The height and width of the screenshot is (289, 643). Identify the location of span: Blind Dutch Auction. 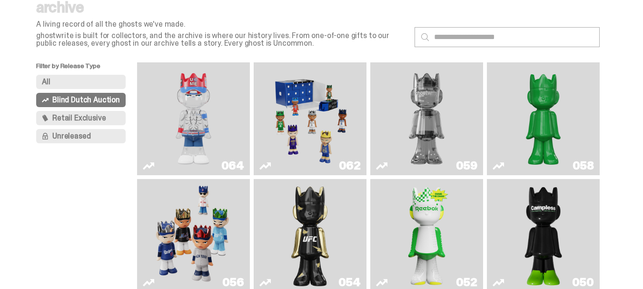
(86, 100).